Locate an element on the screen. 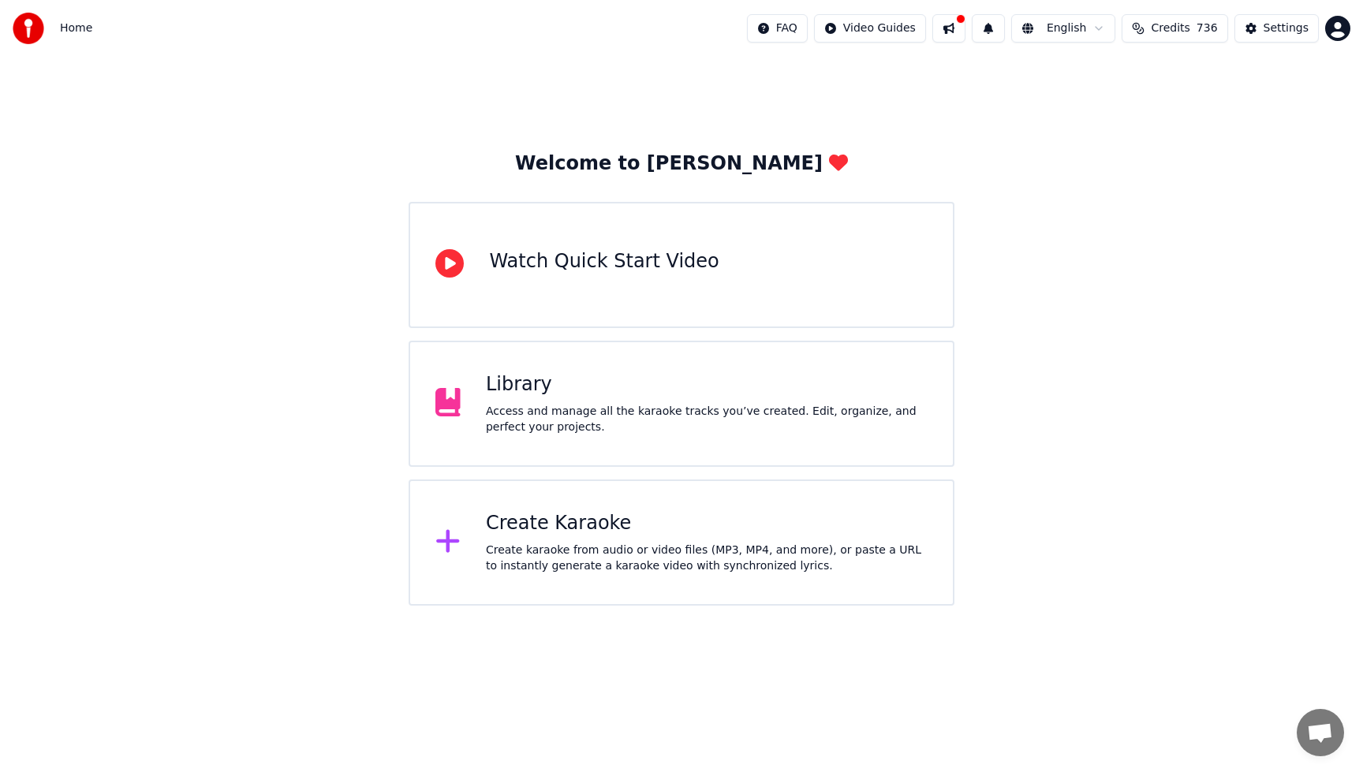 The height and width of the screenshot is (772, 1363). img: youka is located at coordinates (28, 28).